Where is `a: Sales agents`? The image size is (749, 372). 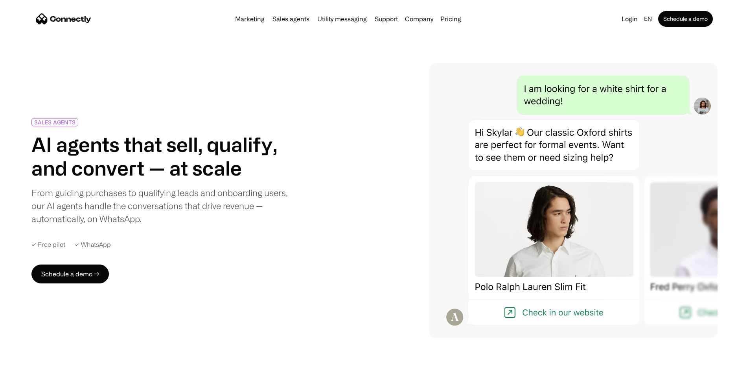 a: Sales agents is located at coordinates (291, 19).